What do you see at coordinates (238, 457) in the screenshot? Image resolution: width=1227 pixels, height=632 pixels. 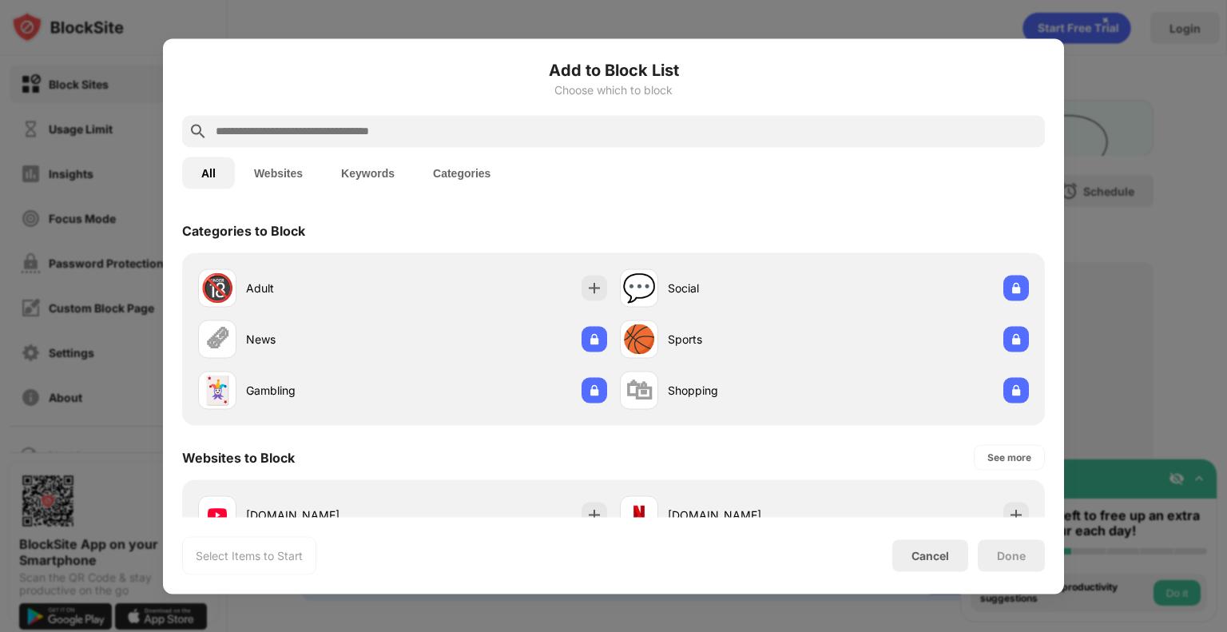 I see `div: Websites to Block` at bounding box center [238, 457].